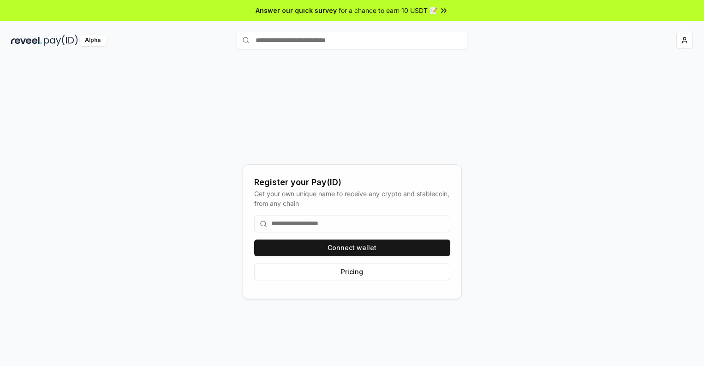 This screenshot has width=704, height=366. I want to click on img: reveel_dark, so click(26, 40).